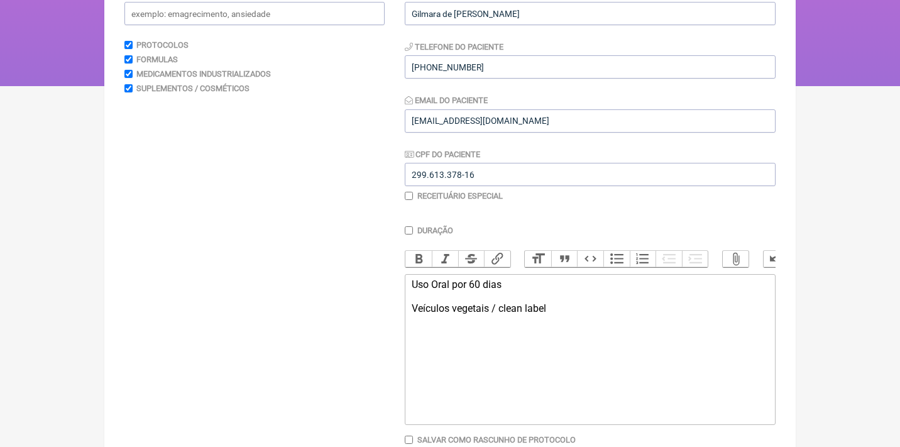 The height and width of the screenshot is (447, 900). What do you see at coordinates (418, 259) in the screenshot?
I see `button: Bold` at bounding box center [418, 259].